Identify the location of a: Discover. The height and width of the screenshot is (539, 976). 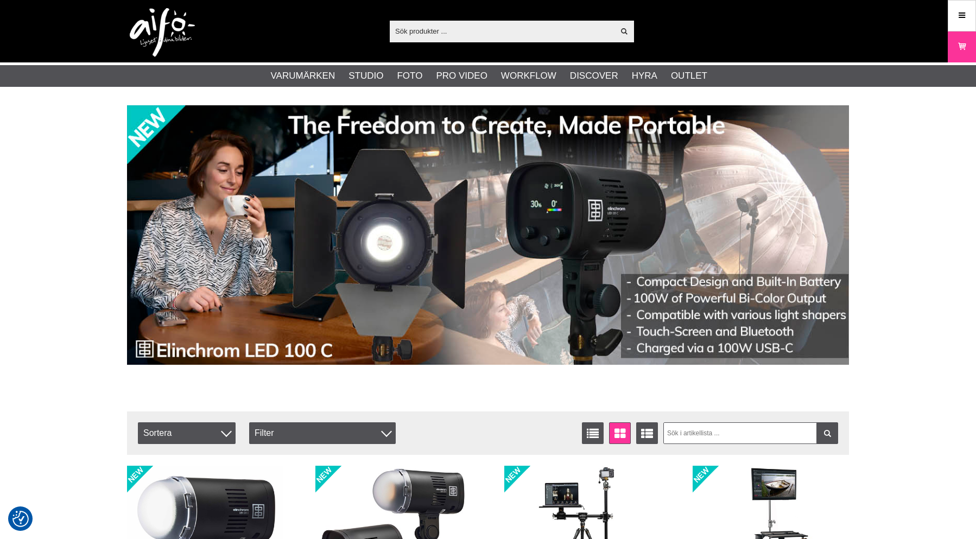
(594, 76).